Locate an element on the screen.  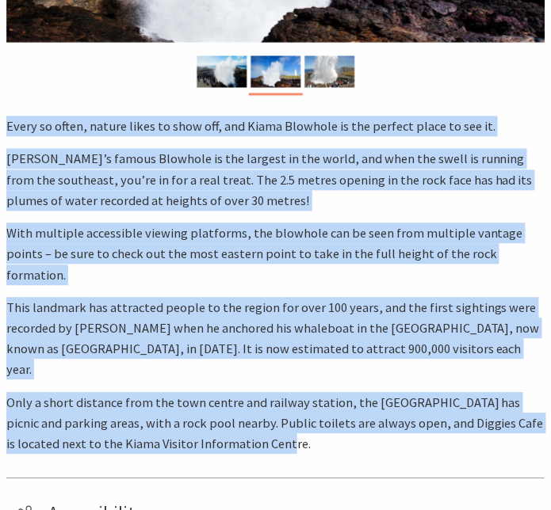
p: This landmark has attracted people to the region for over 100 years, and the first sightings were... is located at coordinates (275, 339).